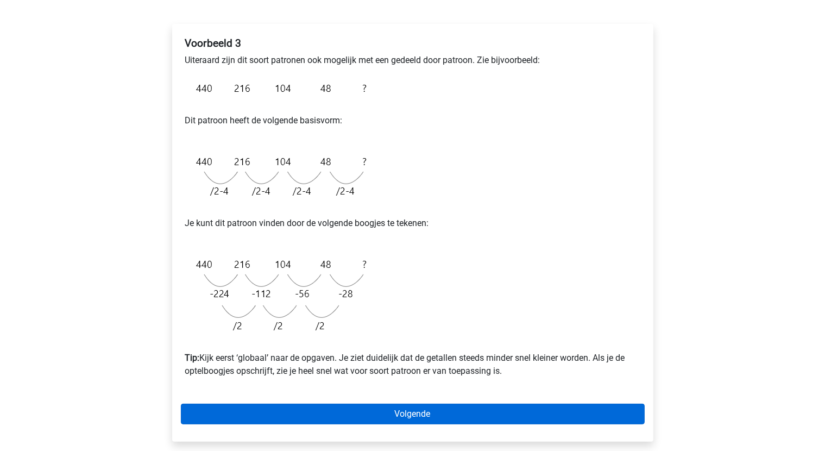 This screenshot has height=451, width=825. I want to click on img: Exponential_Example_3_1.png, so click(279, 88).